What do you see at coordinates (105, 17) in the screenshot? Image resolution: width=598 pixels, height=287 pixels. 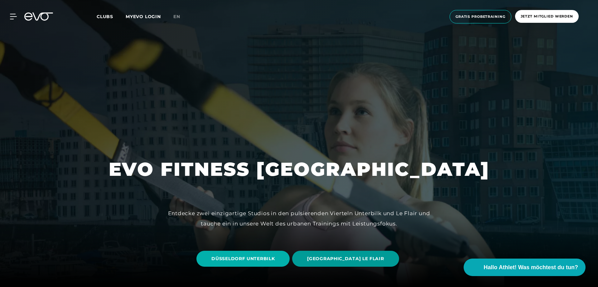 I see `span: Clubs` at bounding box center [105, 17].